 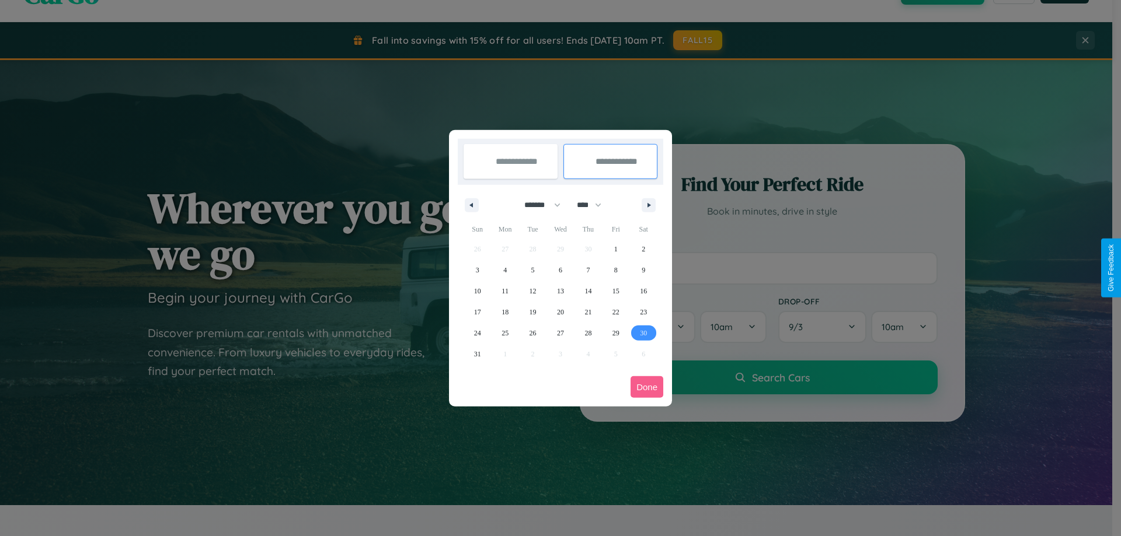 I want to click on div: Give Feedback, so click(x=1111, y=268).